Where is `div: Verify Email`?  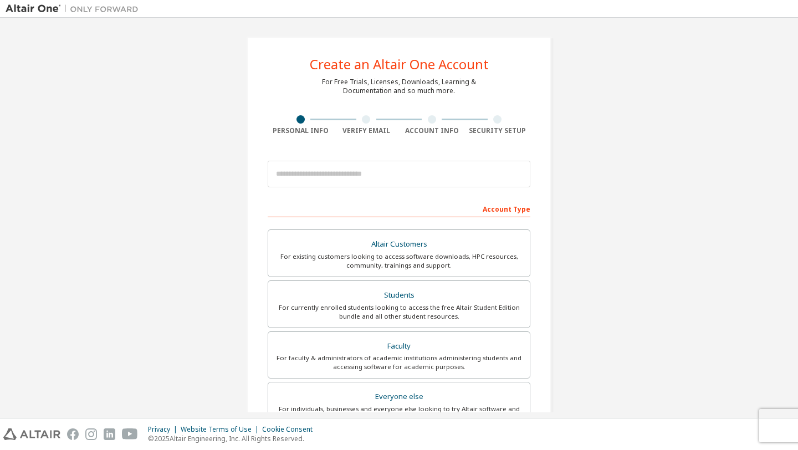 div: Verify Email is located at coordinates (366, 131).